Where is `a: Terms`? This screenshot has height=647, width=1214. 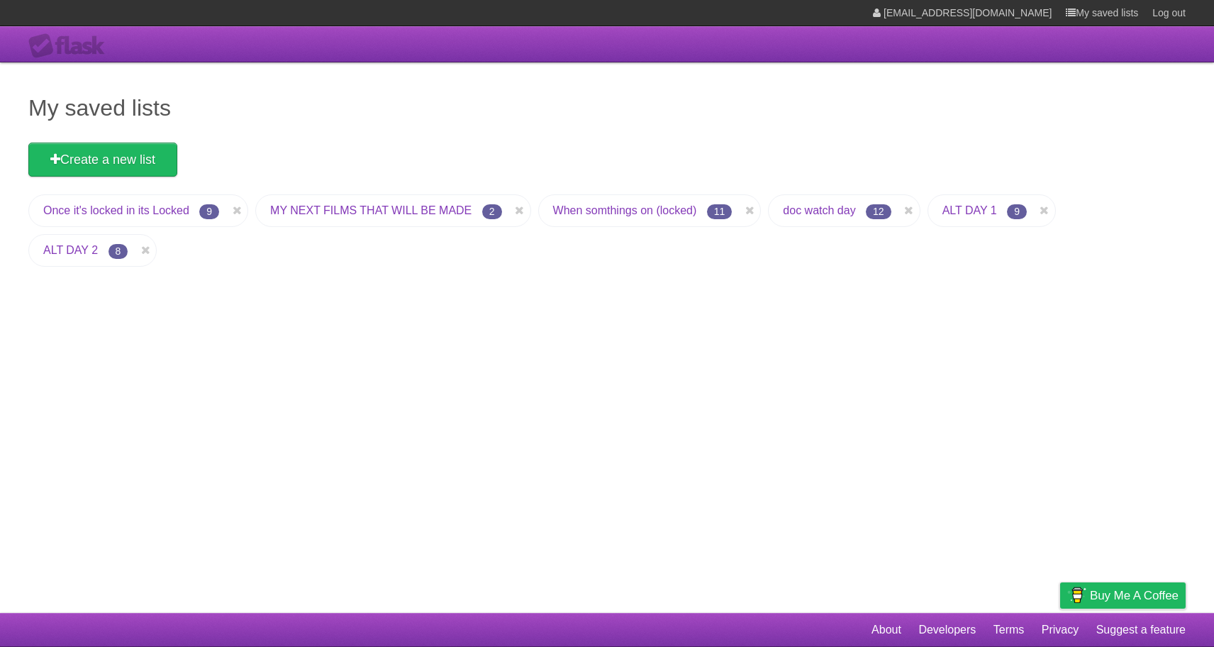 a: Terms is located at coordinates (1009, 630).